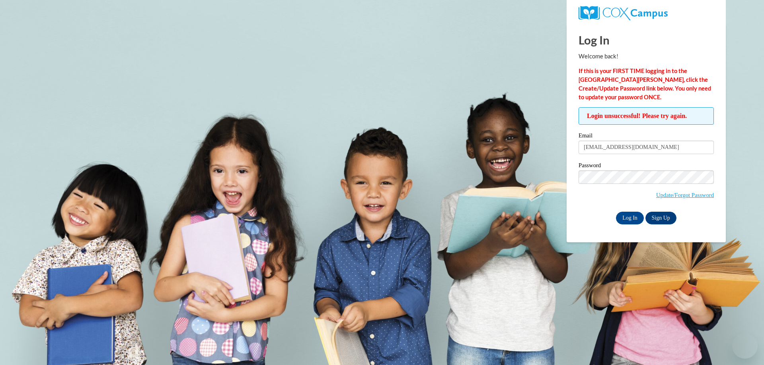  I want to click on h1: Log In, so click(646, 40).